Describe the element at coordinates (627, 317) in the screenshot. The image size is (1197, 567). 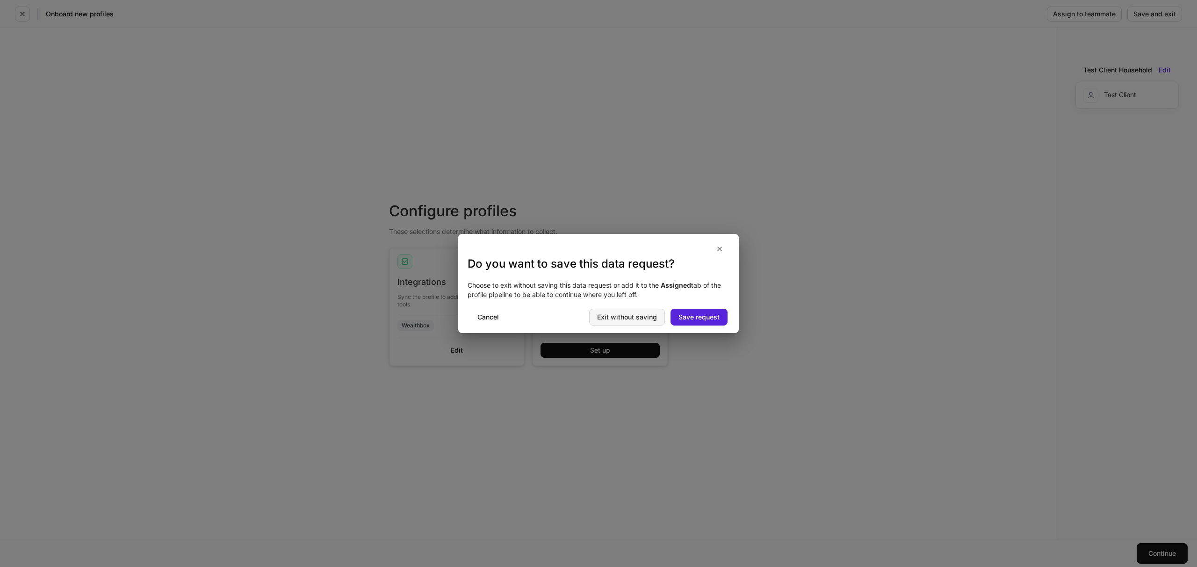
I see `button: Exit without saving` at that location.